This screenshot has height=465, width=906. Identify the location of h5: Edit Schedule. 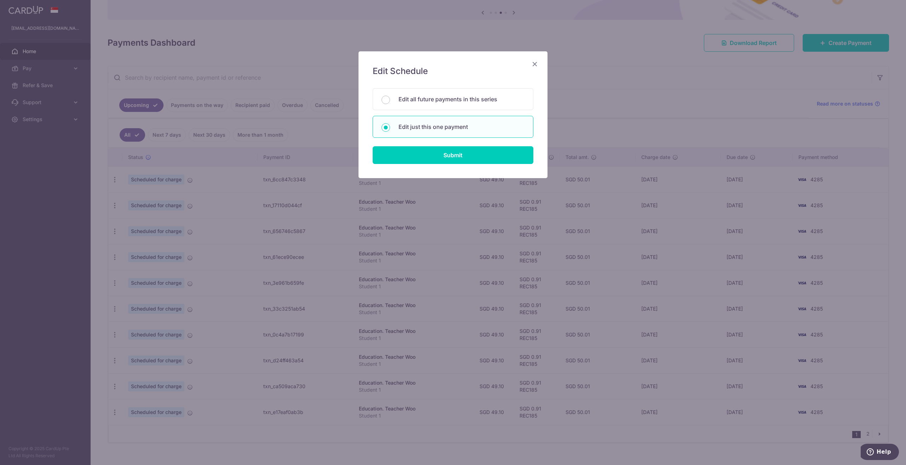
(453, 71).